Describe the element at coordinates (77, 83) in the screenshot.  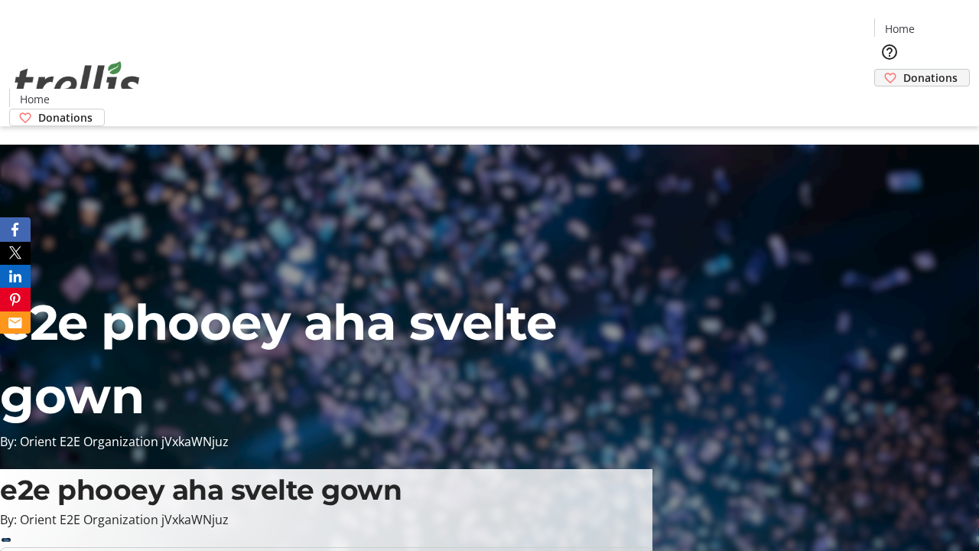
I see `img: Orient E2E Organization jVxkaWNjuz's Logo` at that location.